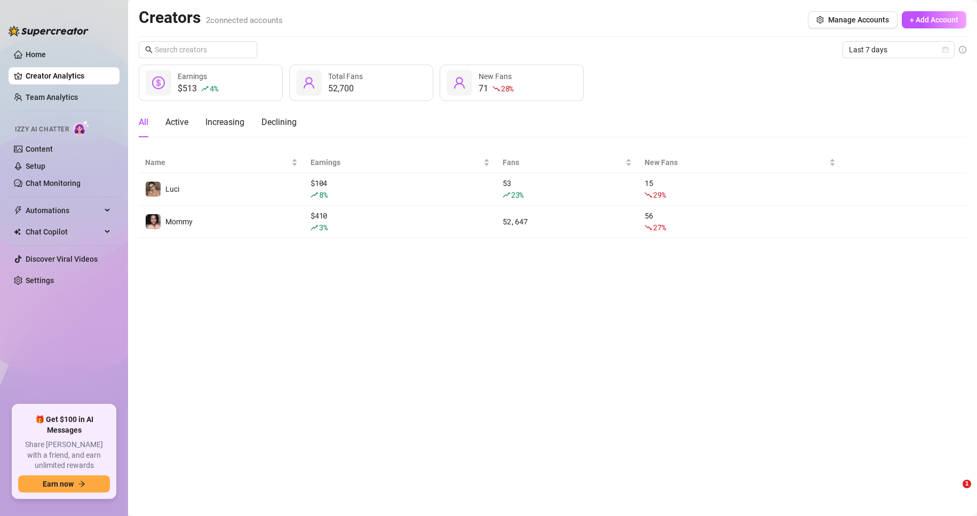 This screenshot has height=516, width=977. Describe the element at coordinates (496, 89) in the screenshot. I see `div: 71` at that location.